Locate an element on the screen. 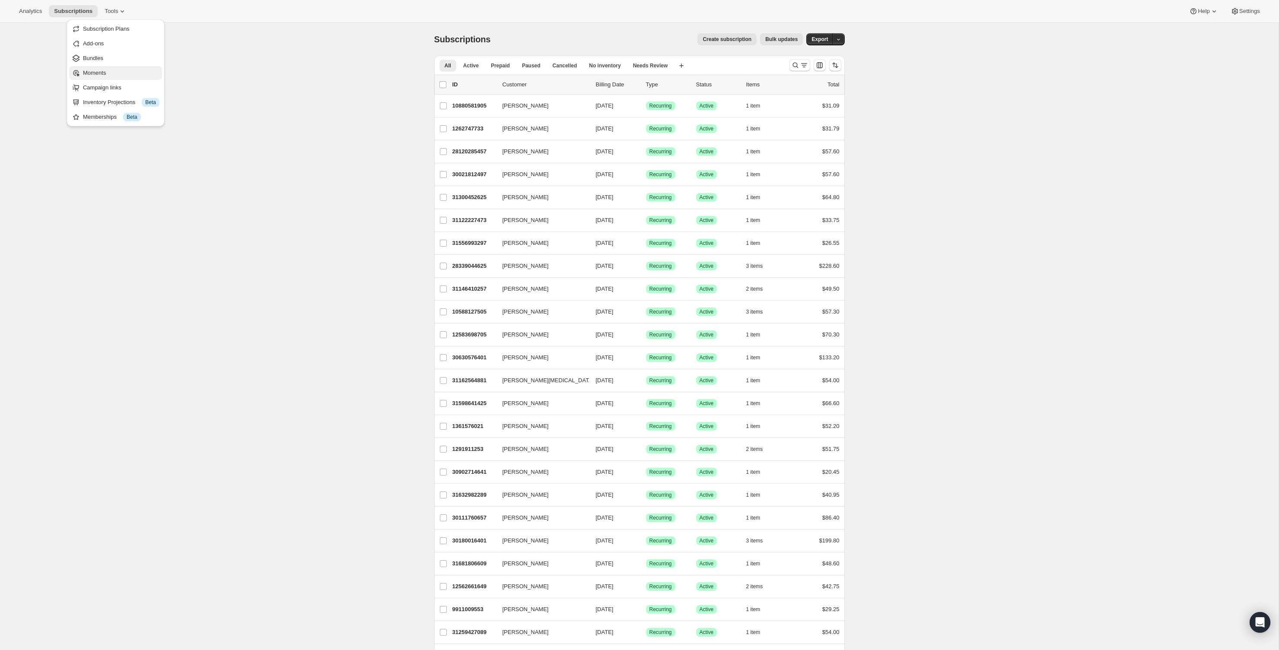 The image size is (1279, 650). p: 31598641425 is located at coordinates (474, 404).